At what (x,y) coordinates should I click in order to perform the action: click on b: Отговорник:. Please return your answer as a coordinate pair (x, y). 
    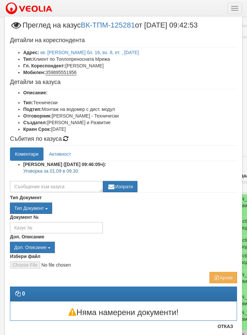
    Looking at the image, I should click on (38, 116).